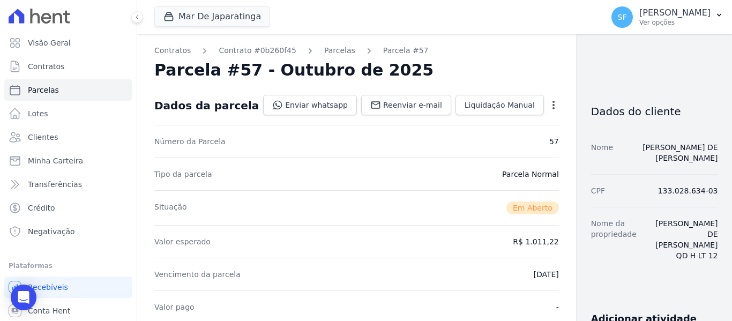 The image size is (732, 321). I want to click on h3: Dados do cliente, so click(654, 111).